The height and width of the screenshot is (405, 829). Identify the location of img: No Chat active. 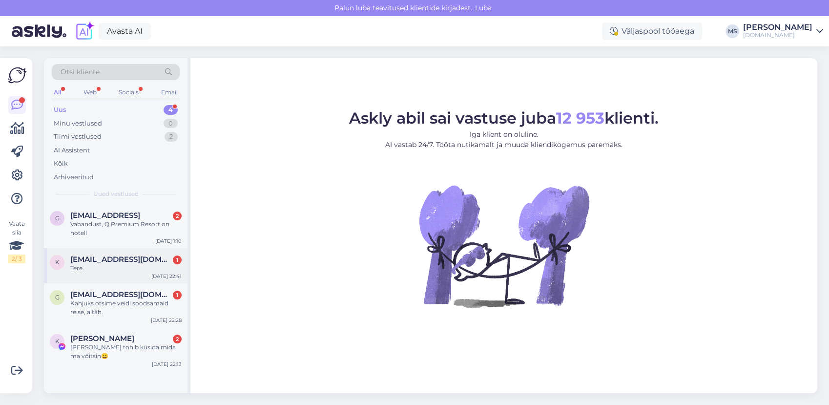
(504, 246).